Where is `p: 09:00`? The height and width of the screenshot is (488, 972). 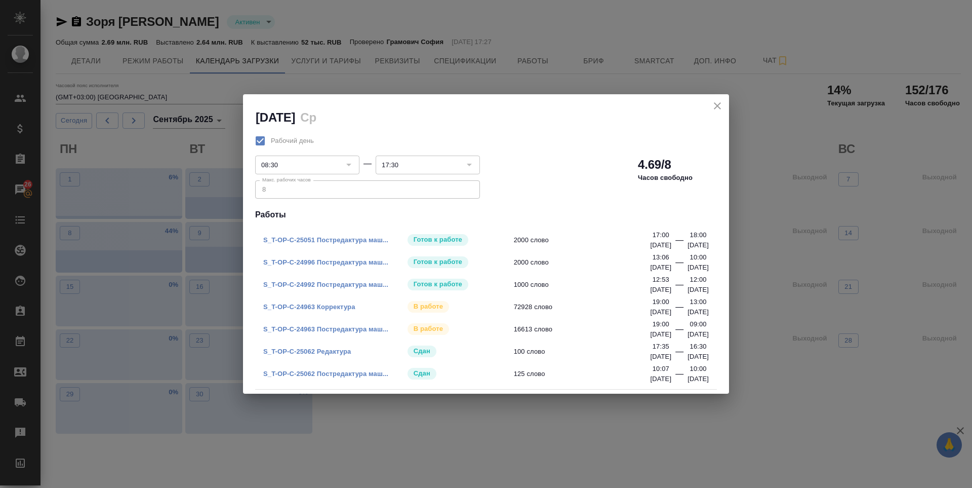
p: 09:00 is located at coordinates (698, 324).